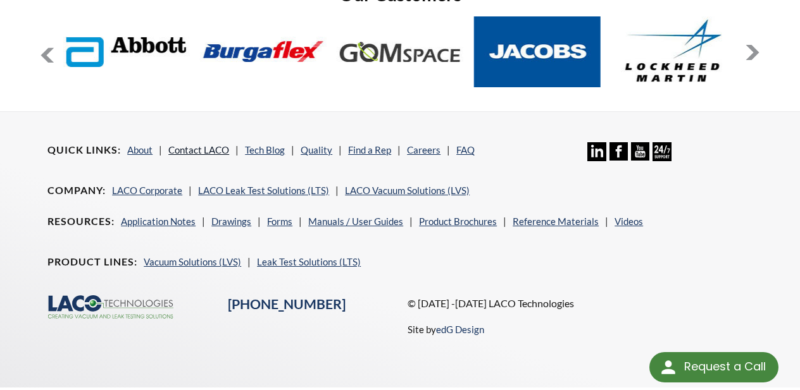 This screenshot has width=800, height=390. Describe the element at coordinates (263, 52) in the screenshot. I see `img: Burgaflex.jpg` at that location.